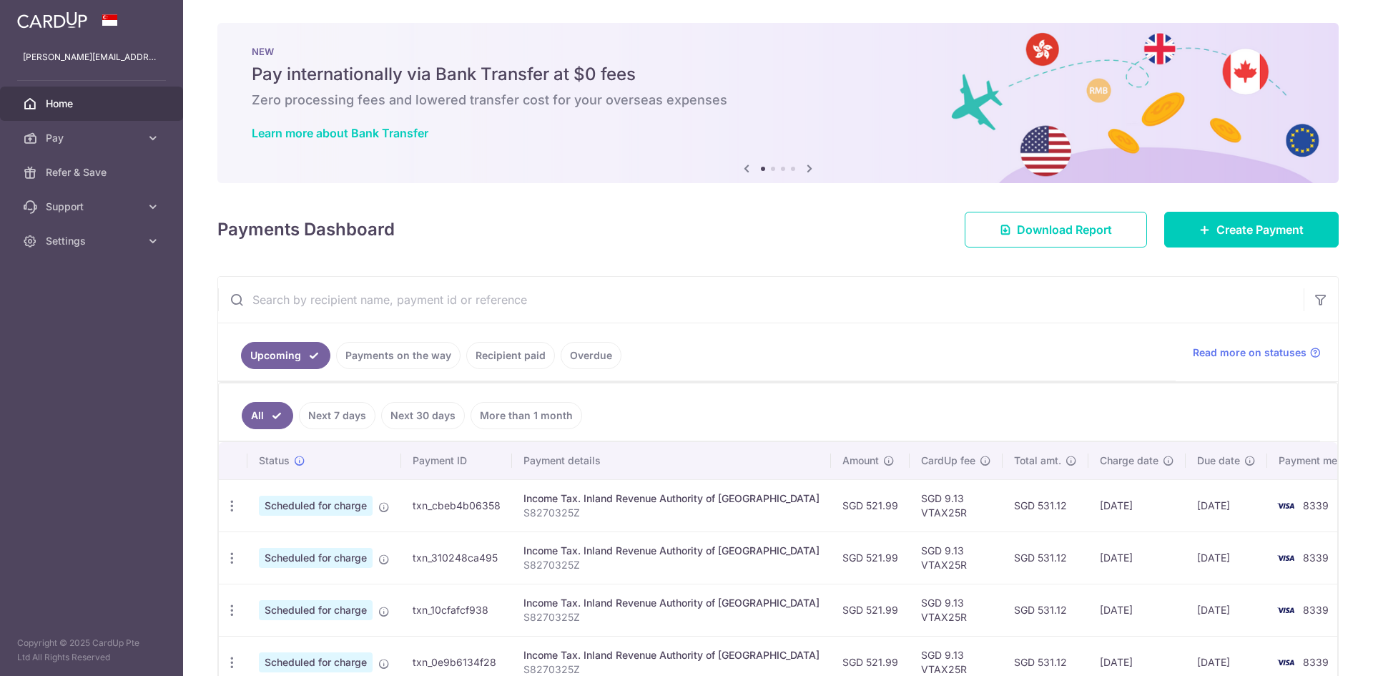 This screenshot has height=676, width=1373. I want to click on a: Upcoming, so click(285, 355).